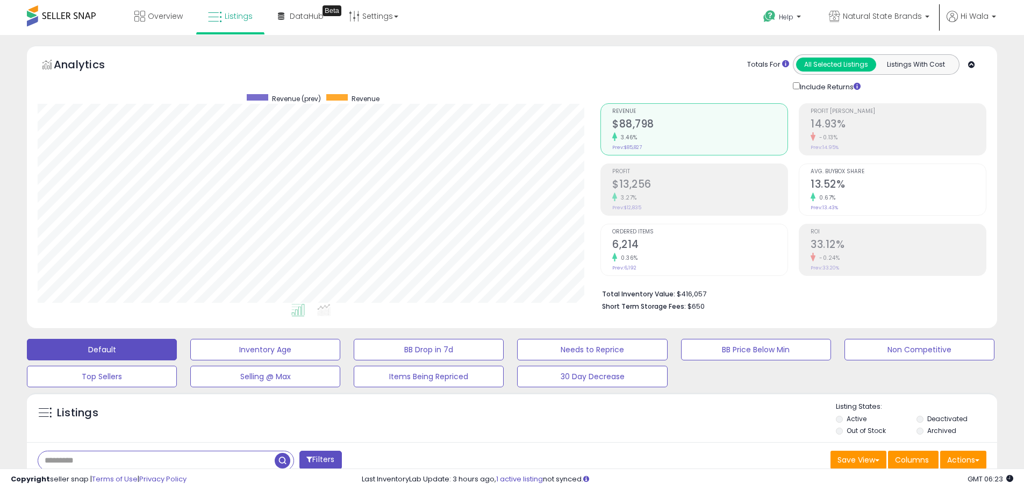 Image resolution: width=1024 pixels, height=490 pixels. What do you see at coordinates (639, 294) in the screenshot?
I see `b: Total Inventory Value:` at bounding box center [639, 294].